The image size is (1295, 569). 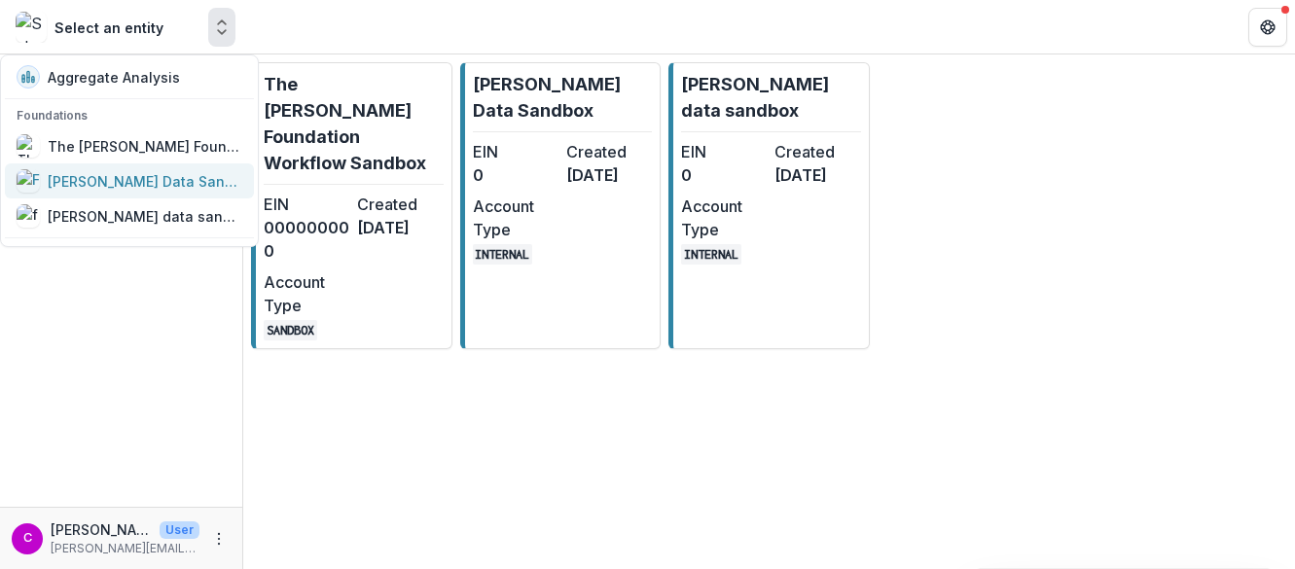 I want to click on code: SANDBOX, so click(x=290, y=330).